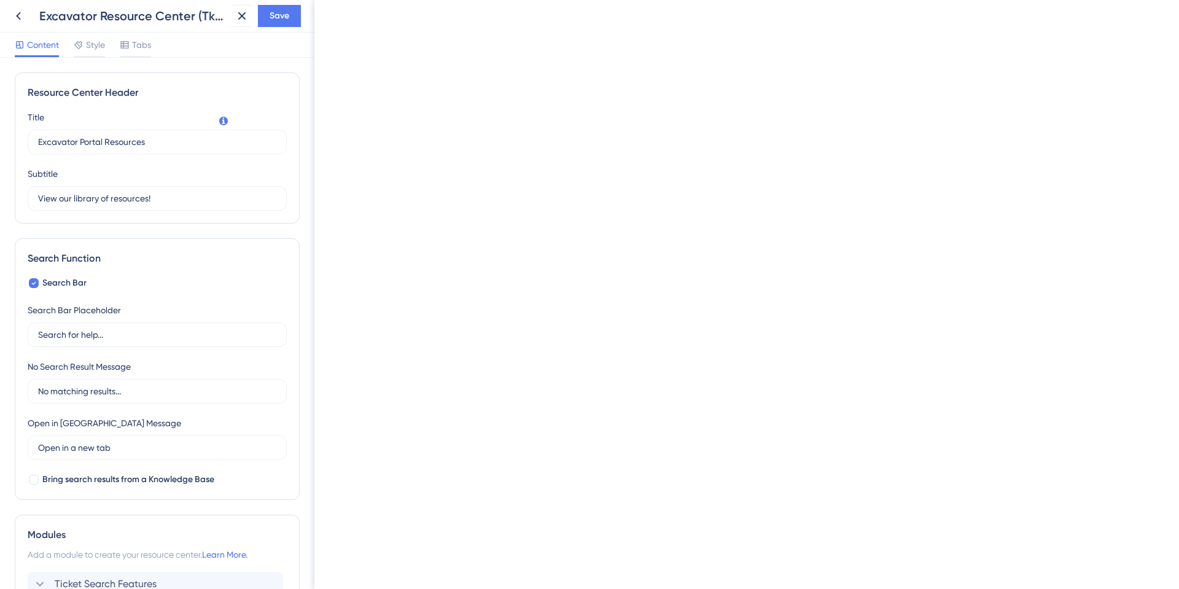  What do you see at coordinates (36, 117) in the screenshot?
I see `div: Title` at bounding box center [36, 117].